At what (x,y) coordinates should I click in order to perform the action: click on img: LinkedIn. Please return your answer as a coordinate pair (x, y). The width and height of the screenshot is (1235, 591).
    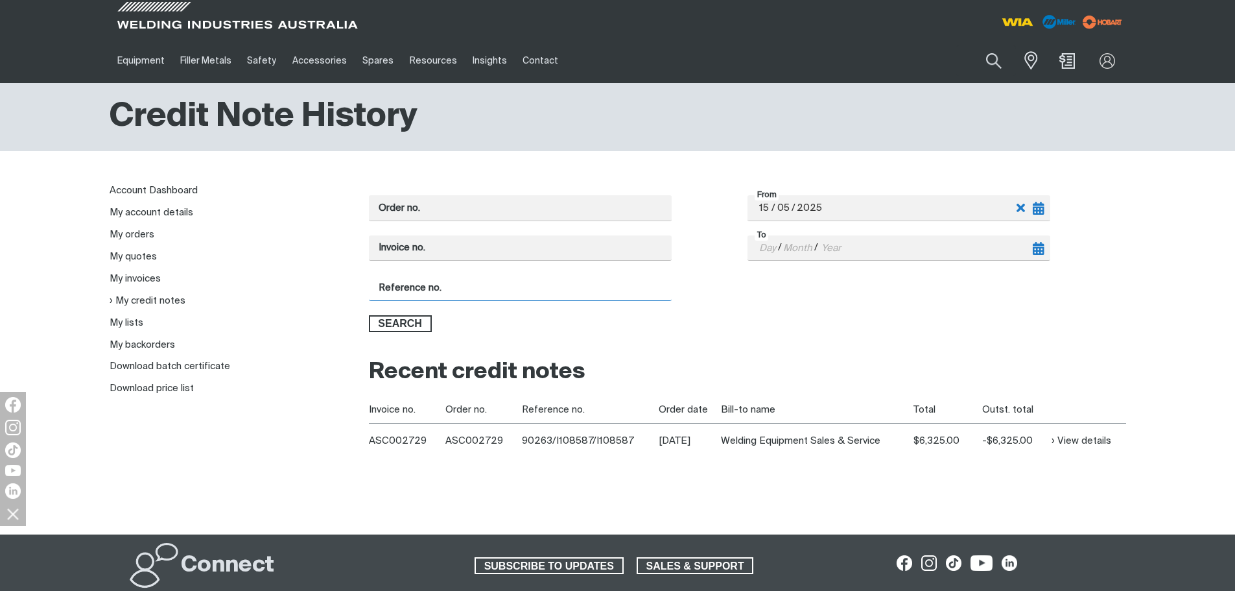
    Looking at the image, I should click on (13, 491).